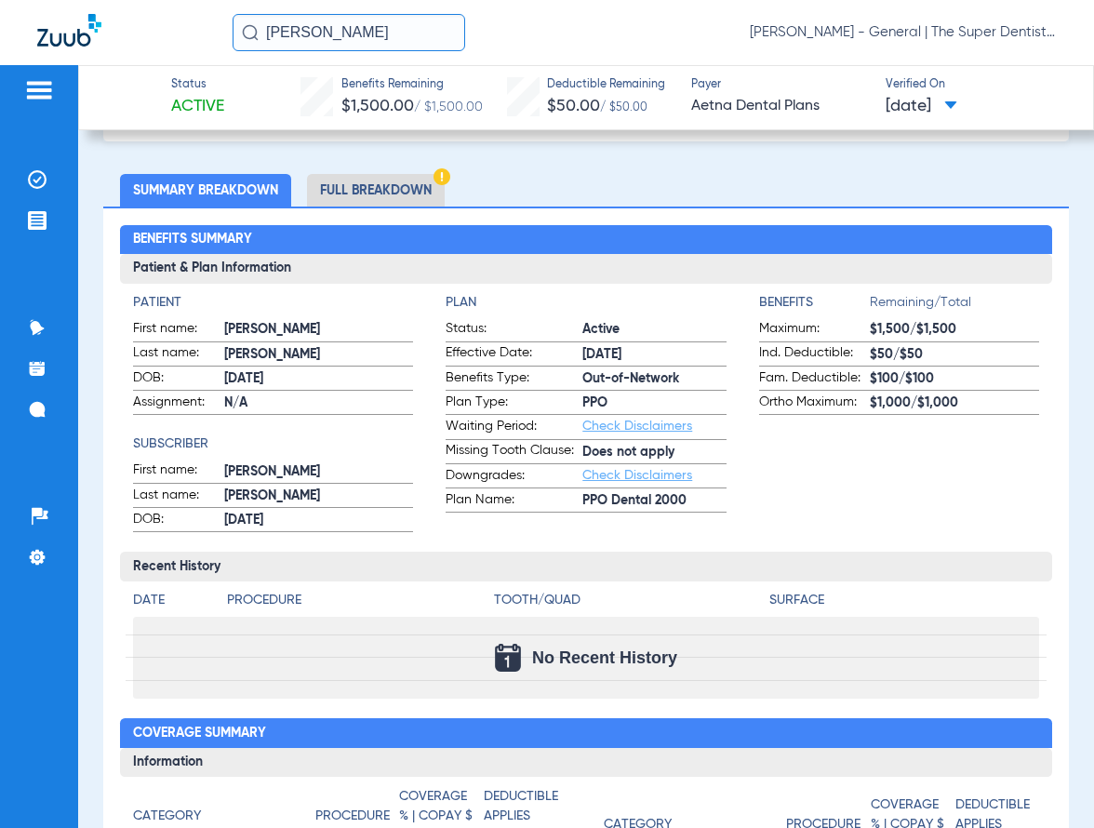 Image resolution: width=1094 pixels, height=828 pixels. What do you see at coordinates (654, 452) in the screenshot?
I see `span: Does not apply` at bounding box center [654, 452].